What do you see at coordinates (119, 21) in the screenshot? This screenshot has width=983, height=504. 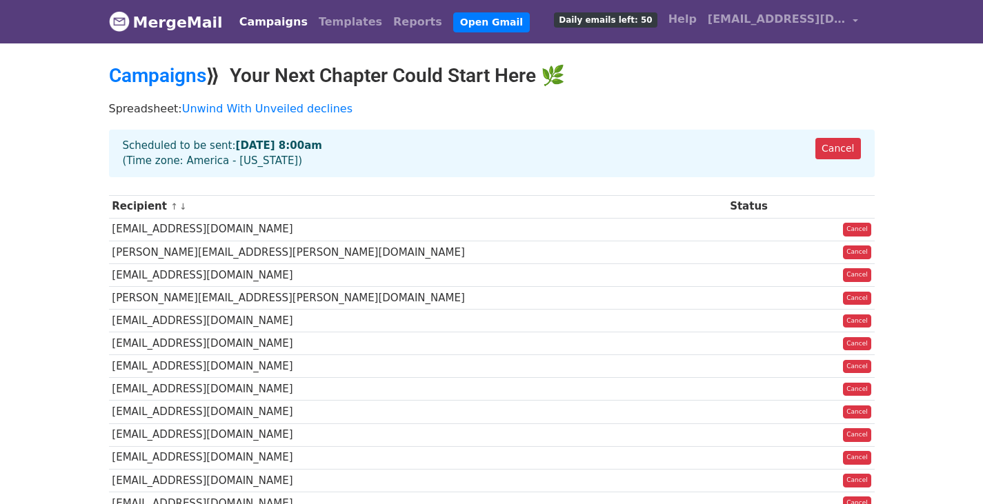 I see `img: MergeMail logo` at bounding box center [119, 21].